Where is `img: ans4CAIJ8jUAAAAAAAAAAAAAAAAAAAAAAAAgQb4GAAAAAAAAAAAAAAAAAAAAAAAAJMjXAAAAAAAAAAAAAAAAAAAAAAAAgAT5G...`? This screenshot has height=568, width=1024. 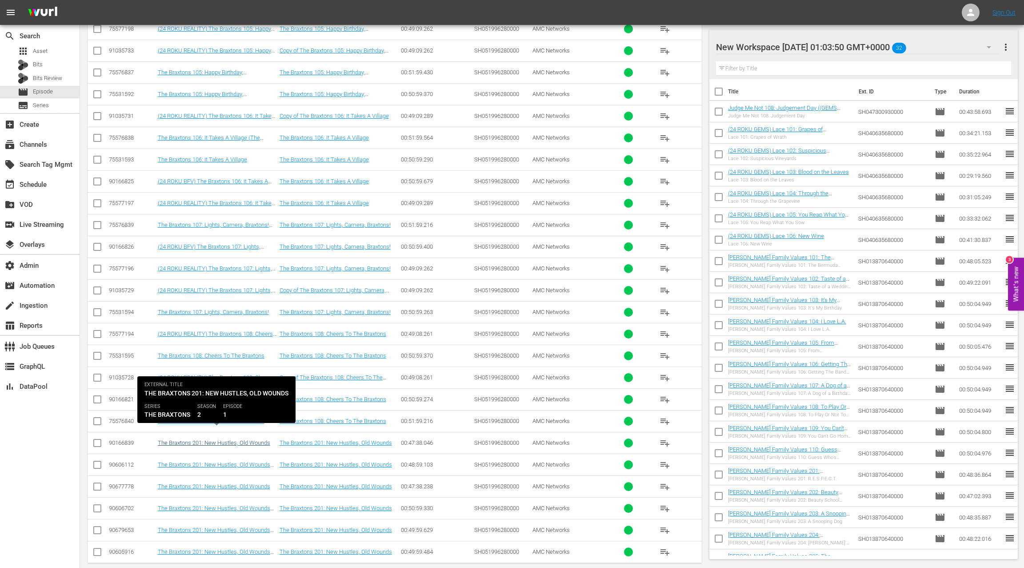 img: ans4CAIJ8jUAAAAAAAAAAAAAAAAAAAAAAAAgQb4GAAAAAAAAAAAAAAAAAAAAAAAAJMjXAAAAAAAAAAAAAAAAAAAAAAAAgAT5G... is located at coordinates (43, 12).